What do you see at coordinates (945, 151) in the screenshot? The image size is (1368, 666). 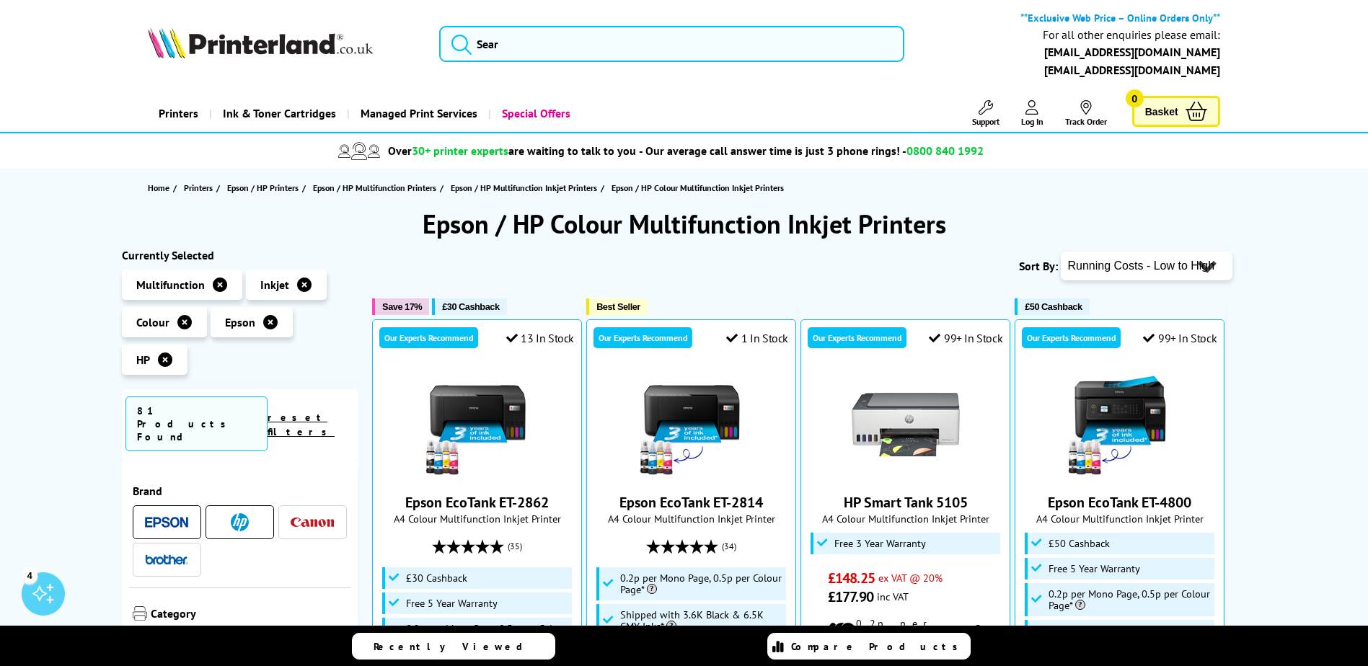 I see `span: 0800 840 1992` at bounding box center [945, 151].